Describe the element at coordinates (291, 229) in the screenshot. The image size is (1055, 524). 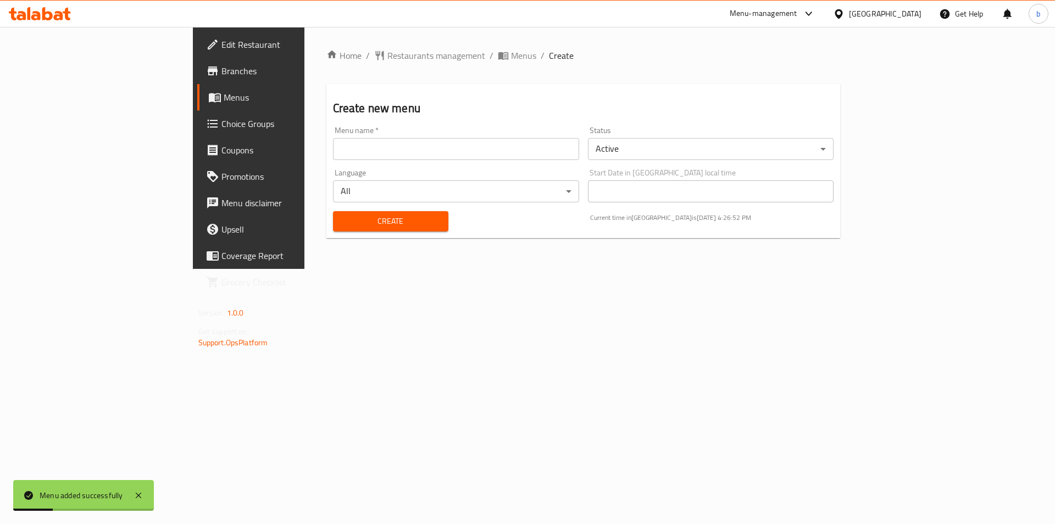
I see `span: Upsell` at that location.